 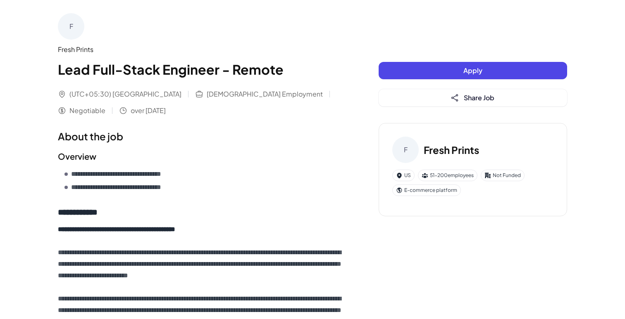 What do you see at coordinates (202, 69) in the screenshot?
I see `h1: Lead Full-Stack Engineer - Remote` at bounding box center [202, 69].